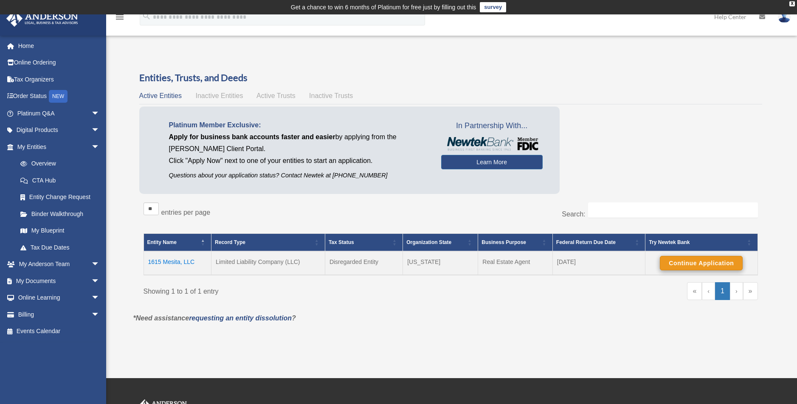 The width and height of the screenshot is (797, 404). What do you see at coordinates (701, 243) in the screenshot?
I see `th: Try Newtek Bank : Activate to sort` at bounding box center [701, 243].